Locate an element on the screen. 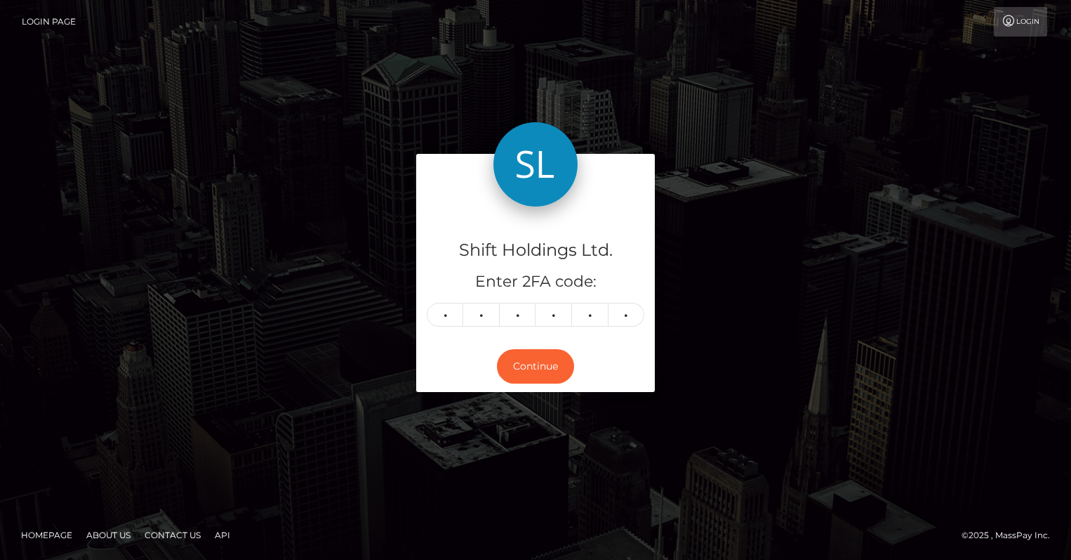 The width and height of the screenshot is (1071, 560). h5: Enter 2FA code: is located at coordinates (536, 282).